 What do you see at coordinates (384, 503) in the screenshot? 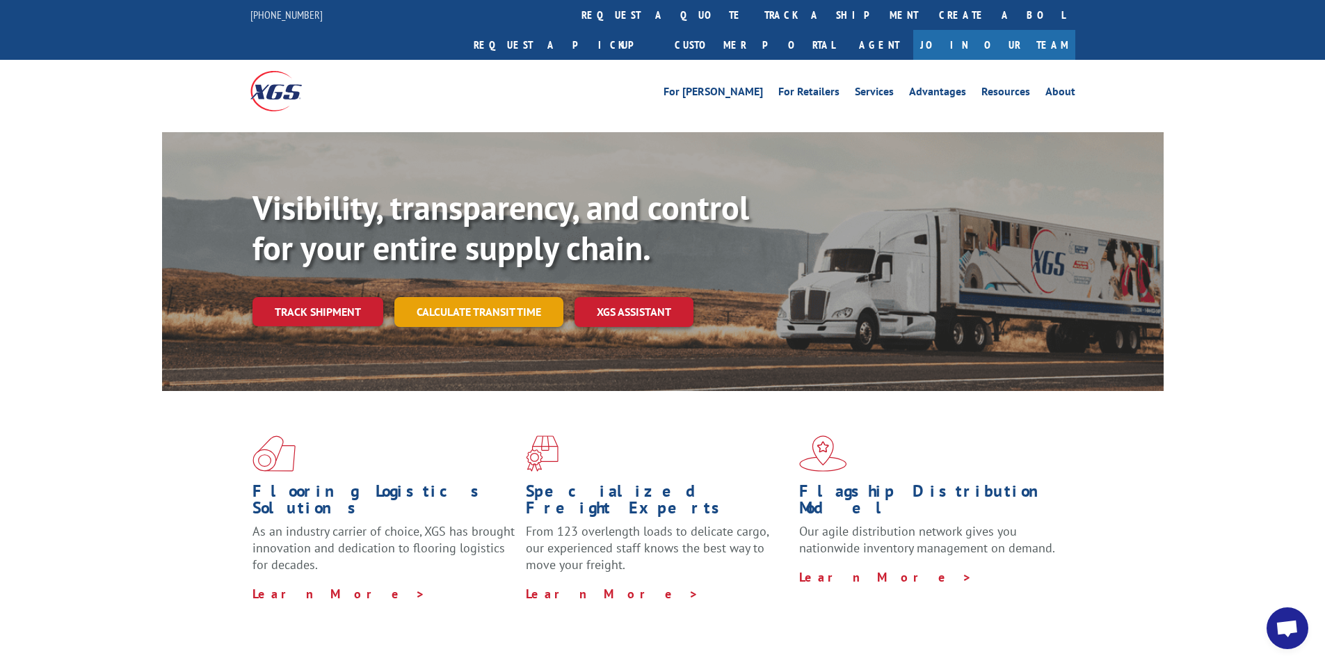
I see `h1: Flooring Logistics Solutions` at bounding box center [384, 503].